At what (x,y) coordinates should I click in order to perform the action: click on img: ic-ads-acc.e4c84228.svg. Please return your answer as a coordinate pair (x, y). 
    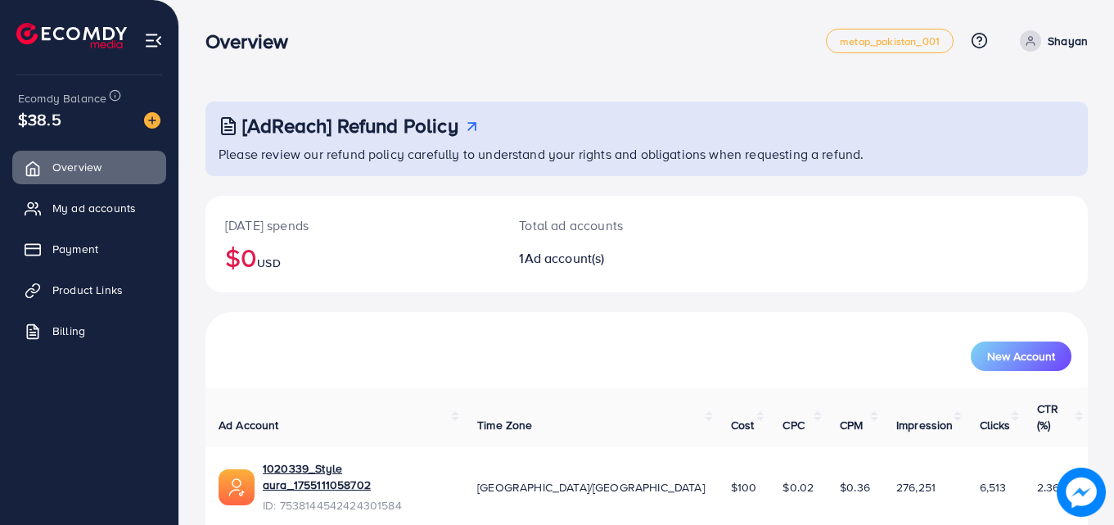
    Looking at the image, I should click on (237, 487).